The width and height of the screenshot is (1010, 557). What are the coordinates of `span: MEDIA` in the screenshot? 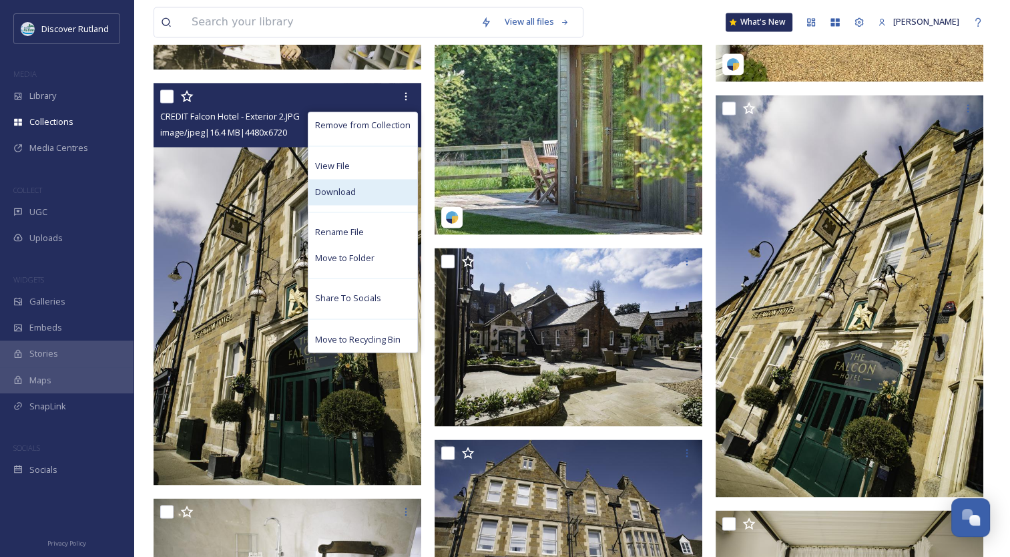 It's located at (25, 73).